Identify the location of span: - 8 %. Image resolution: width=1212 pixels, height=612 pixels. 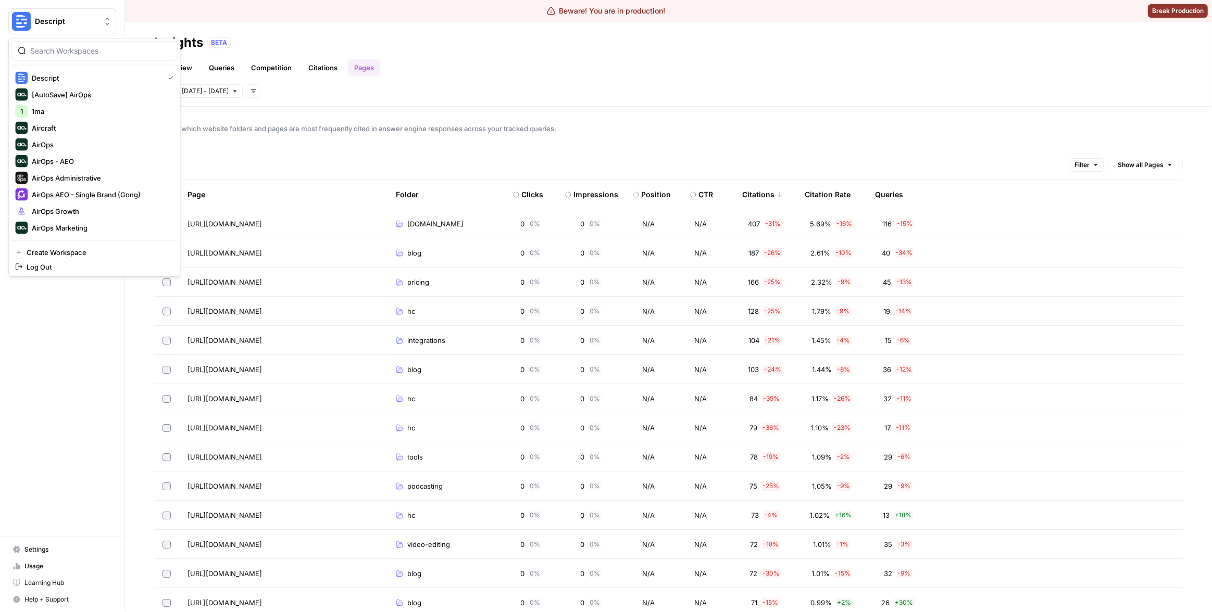
(843, 370).